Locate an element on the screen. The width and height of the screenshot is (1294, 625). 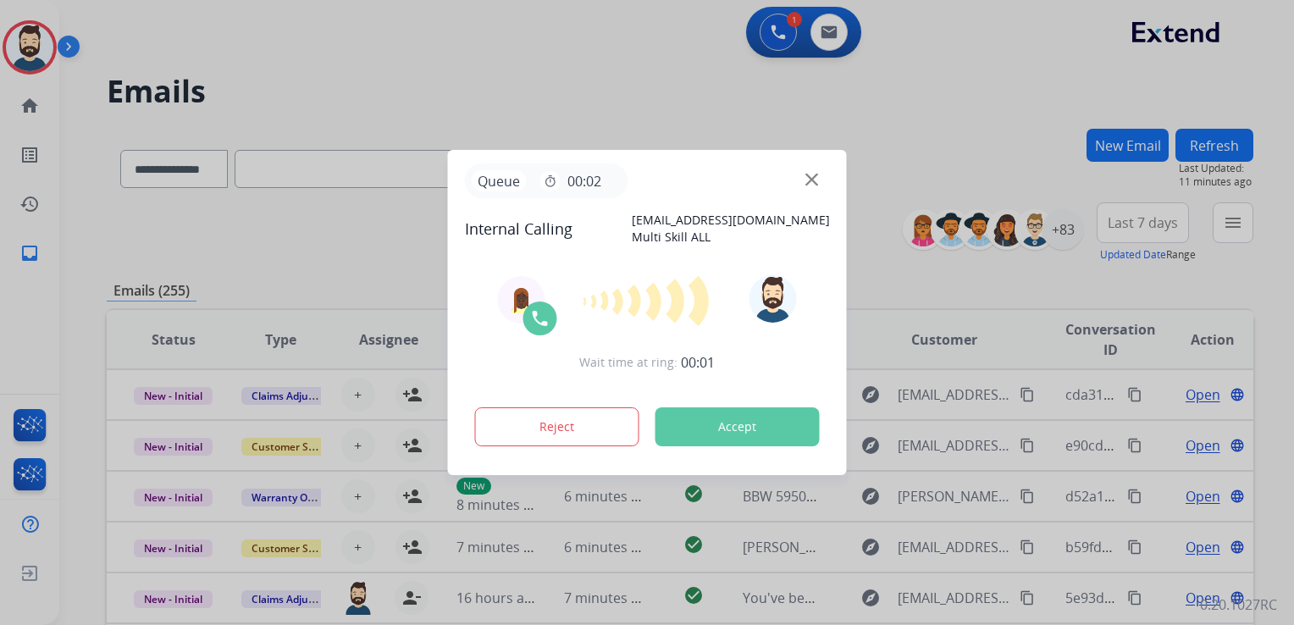
p: Multi Skill ALL is located at coordinates (731, 237).